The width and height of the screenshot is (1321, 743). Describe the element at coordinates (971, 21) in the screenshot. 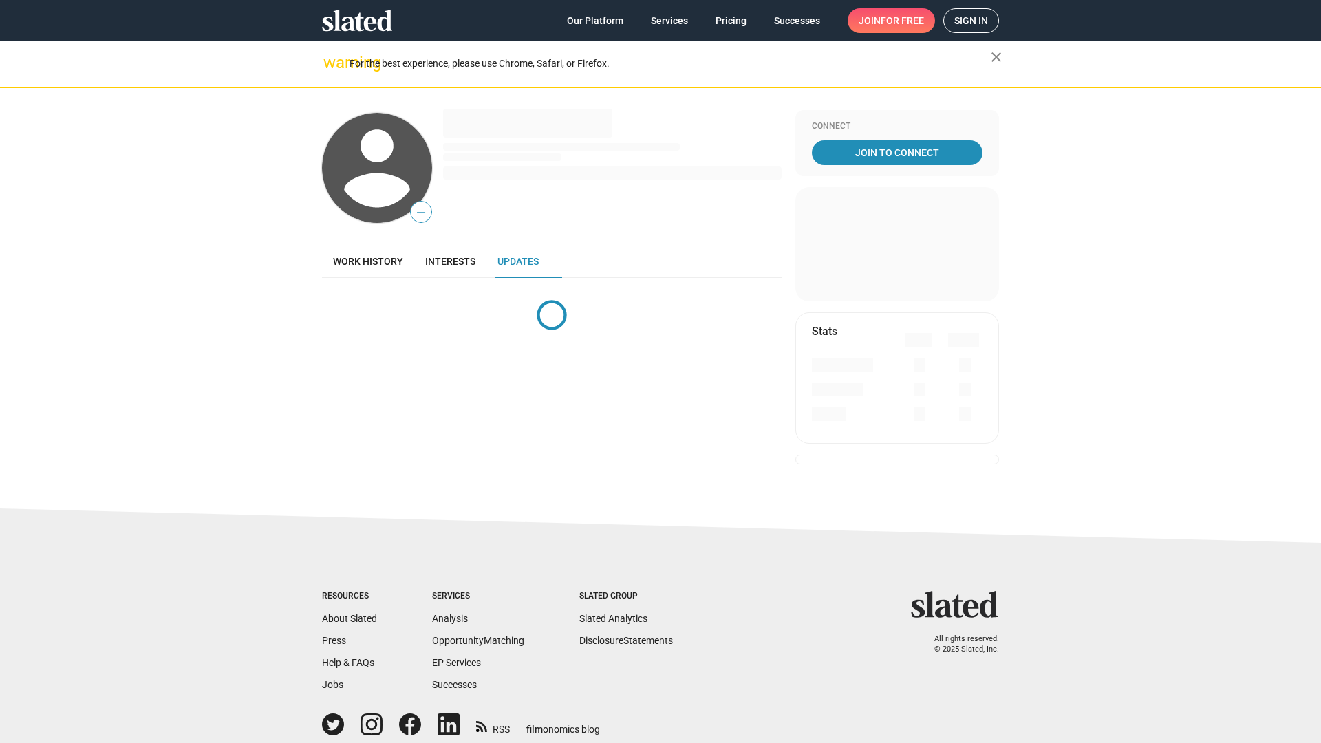

I see `a: Sign in` at that location.